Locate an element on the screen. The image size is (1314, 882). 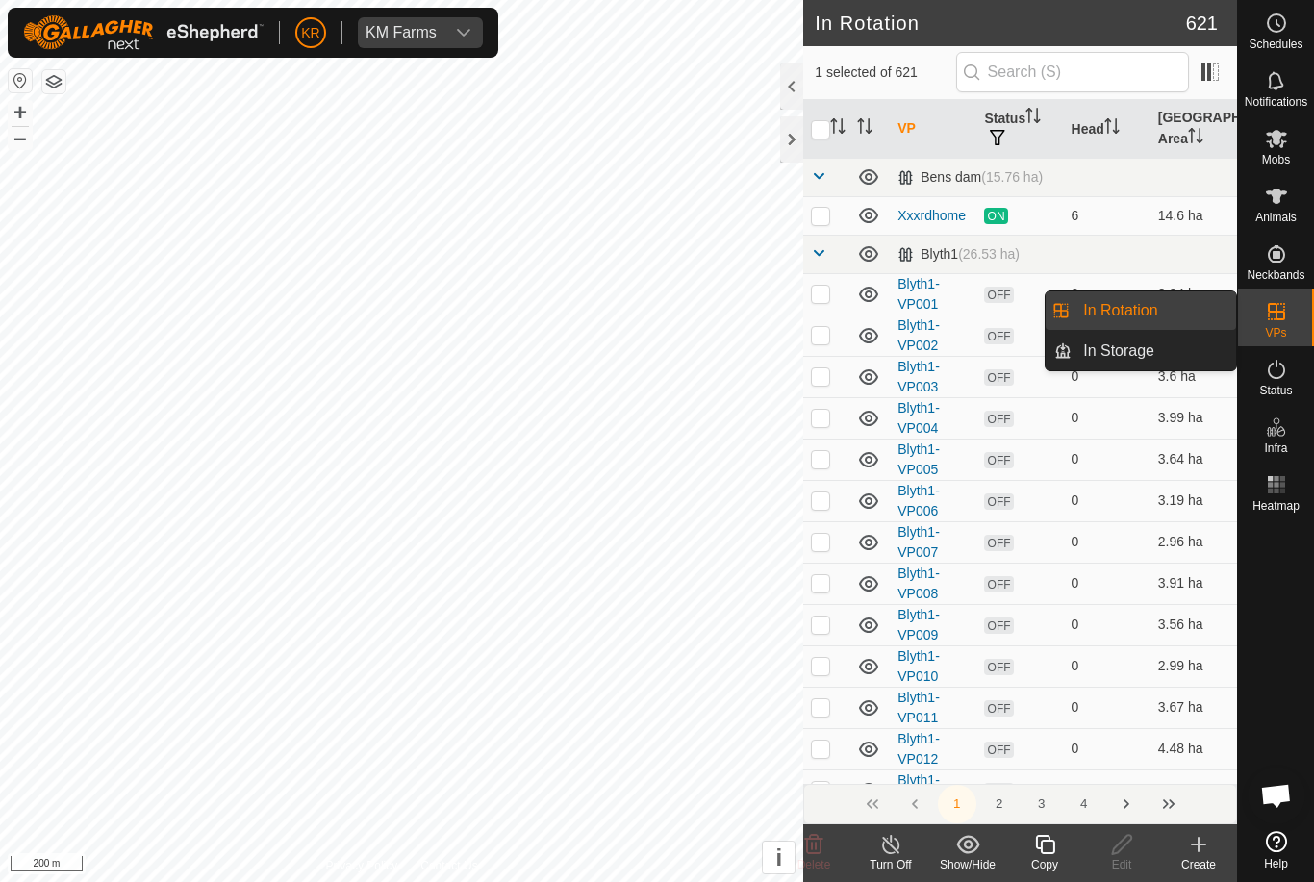
td: 3.6 ha is located at coordinates (1193, 376).